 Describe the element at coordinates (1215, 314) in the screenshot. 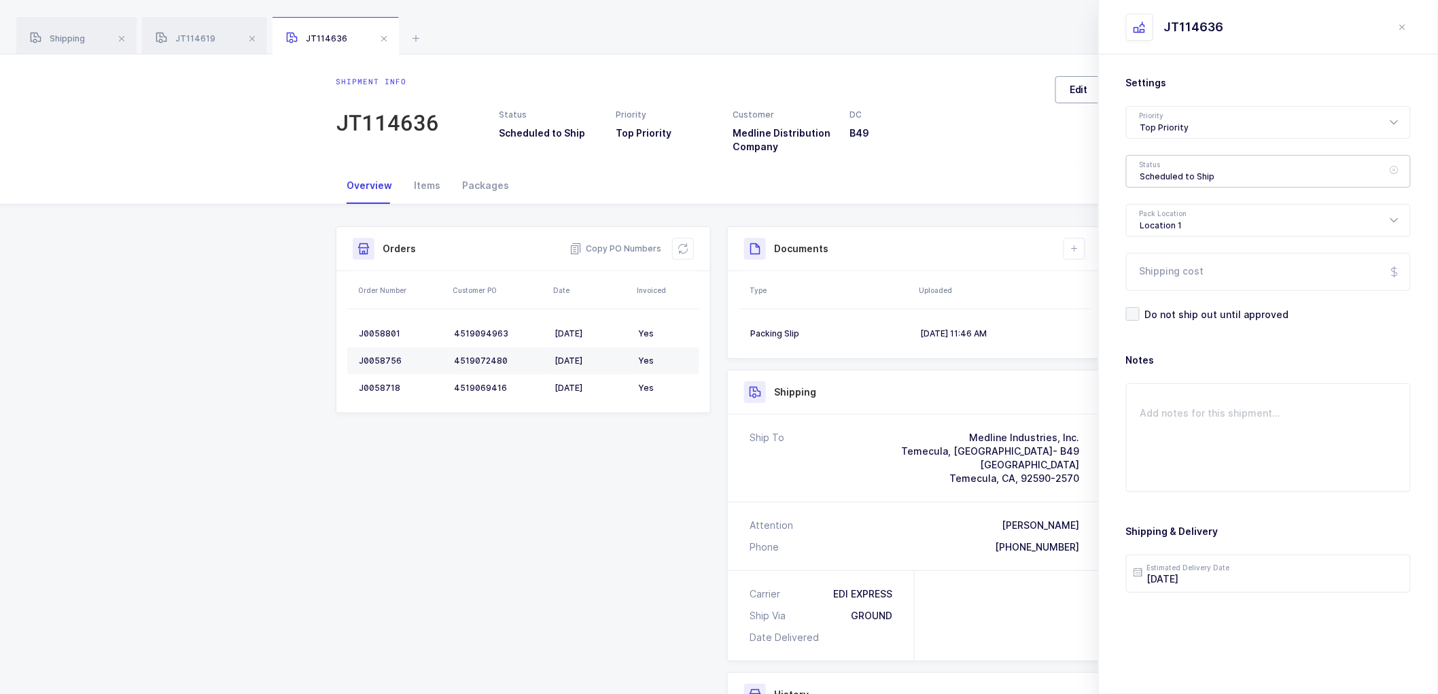

I see `span: Do not ship out until approved` at that location.